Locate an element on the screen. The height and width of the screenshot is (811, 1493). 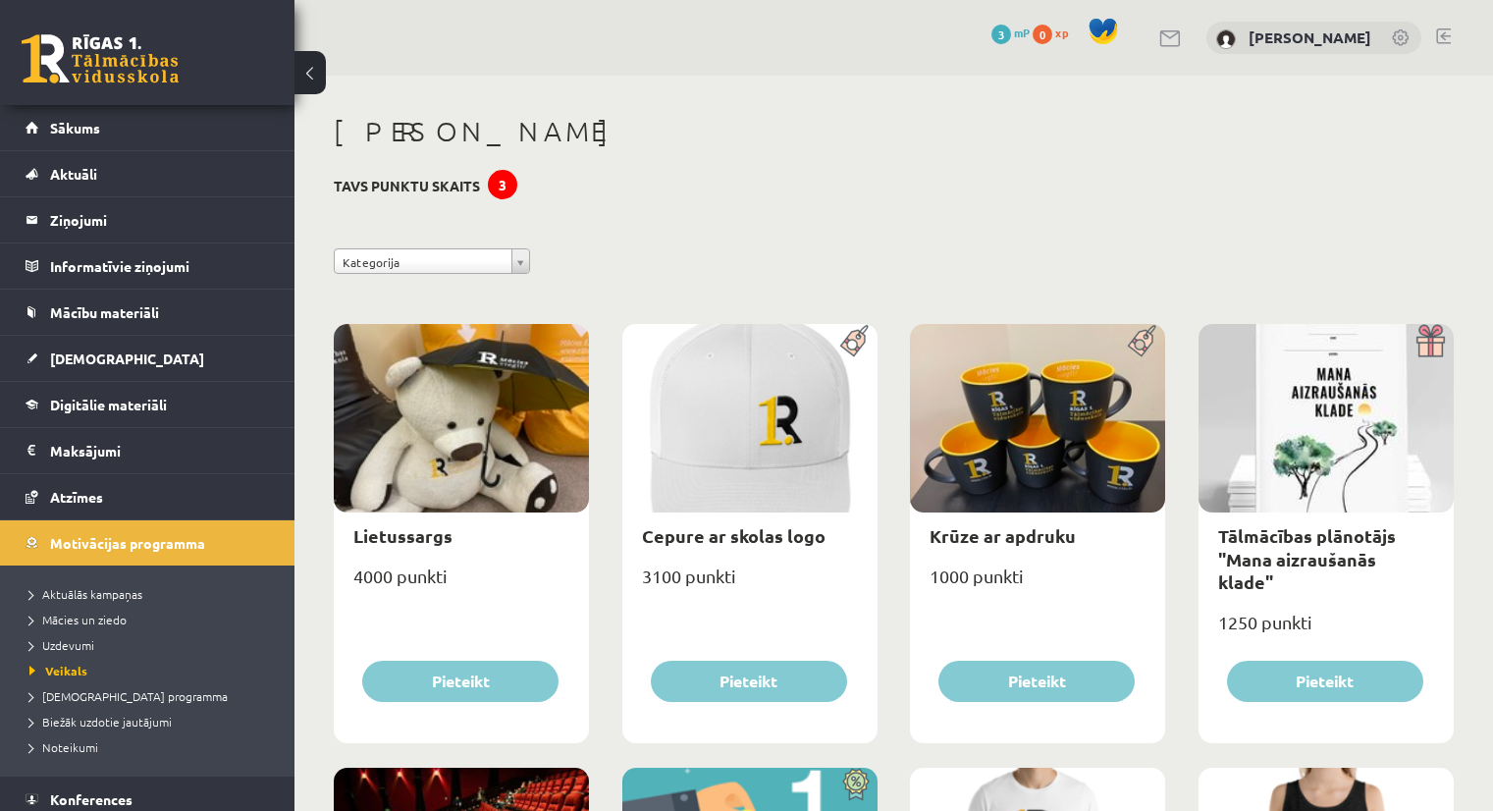
a: 0 xp is located at coordinates (1055, 32).